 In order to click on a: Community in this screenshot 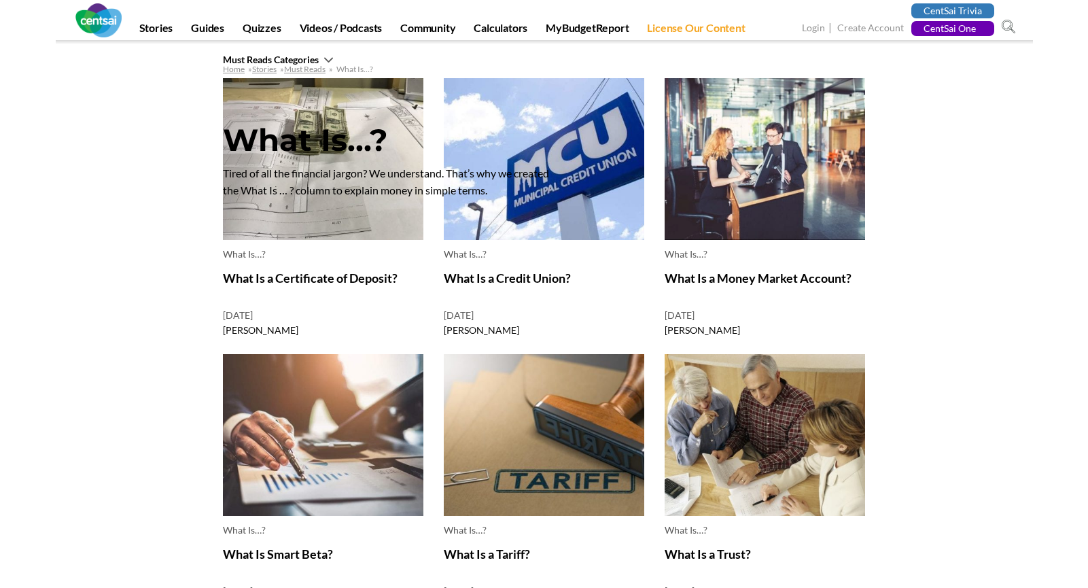, I will do `click(427, 31)`.